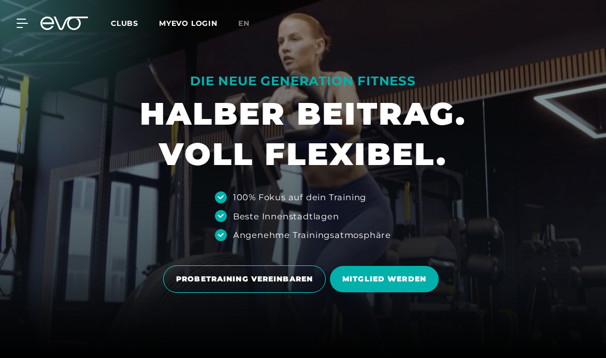  I want to click on div: 100% Fokus auf dein Training, so click(299, 197).